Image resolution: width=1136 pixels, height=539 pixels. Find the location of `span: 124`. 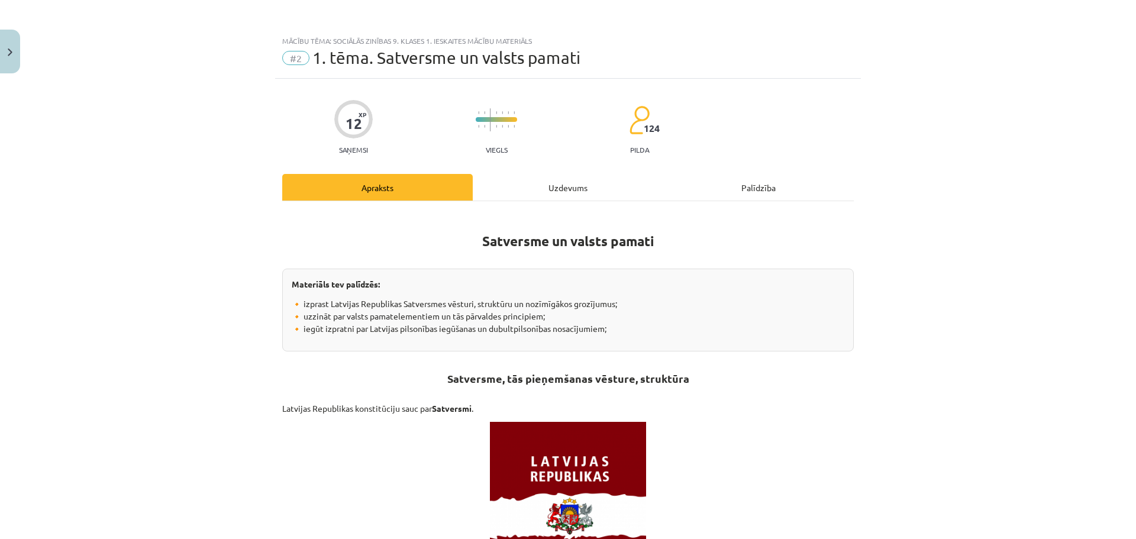

span: 124 is located at coordinates (651, 128).